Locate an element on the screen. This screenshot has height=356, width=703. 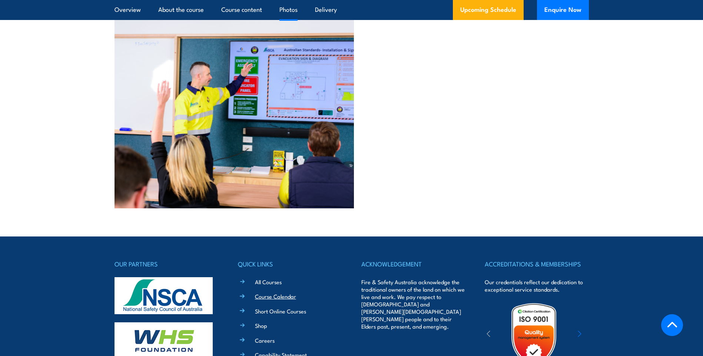
p: Our credentials reflect our dedication to exceptional service standards. is located at coordinates (536, 286).